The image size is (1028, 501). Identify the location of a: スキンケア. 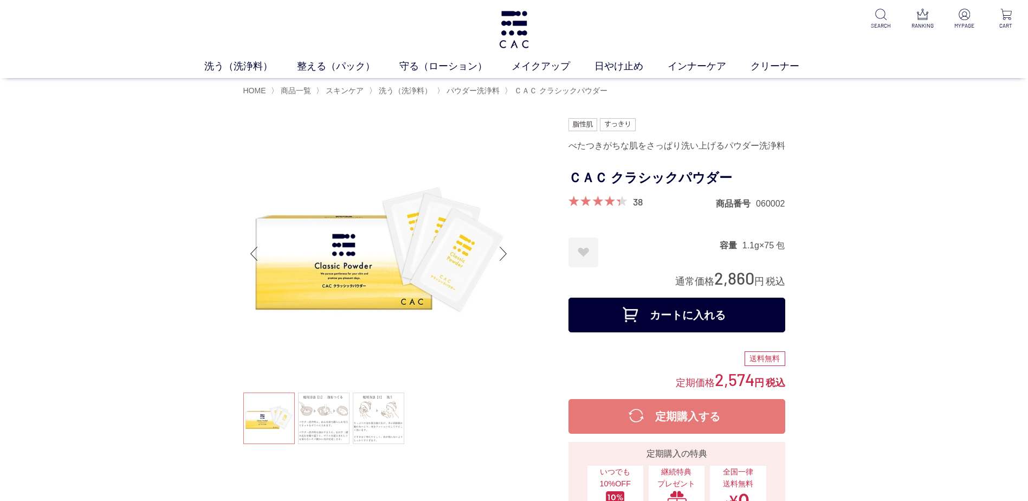
(344, 90).